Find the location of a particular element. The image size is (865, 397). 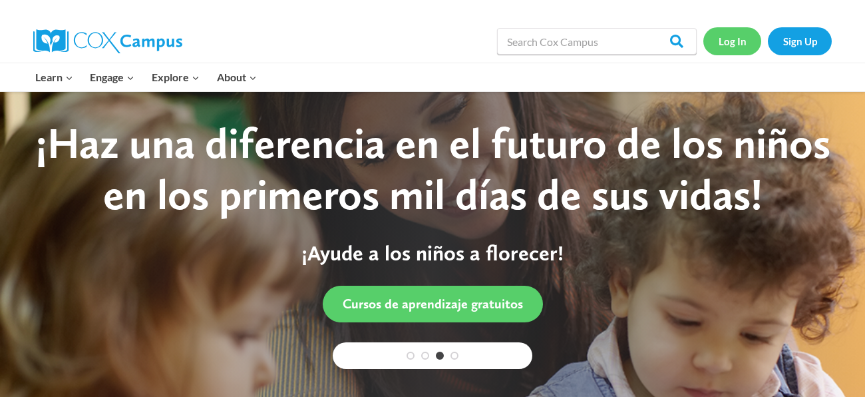

a: 3 is located at coordinates (440, 355).